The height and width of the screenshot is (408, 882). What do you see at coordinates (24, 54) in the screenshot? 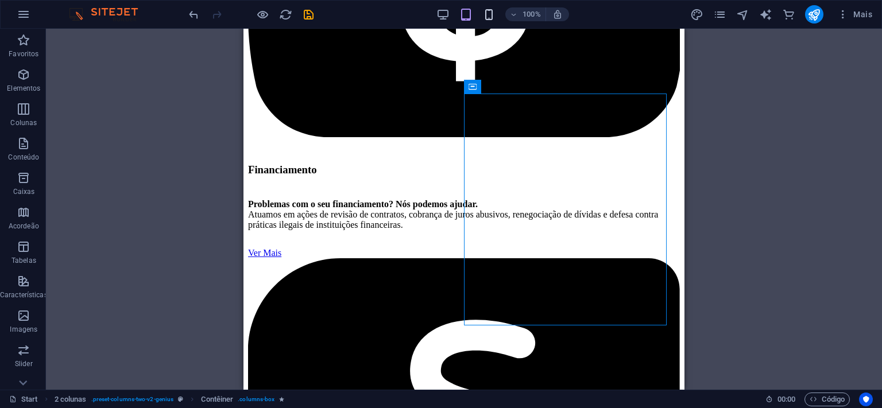
I see `p: Favoritos` at bounding box center [24, 54].